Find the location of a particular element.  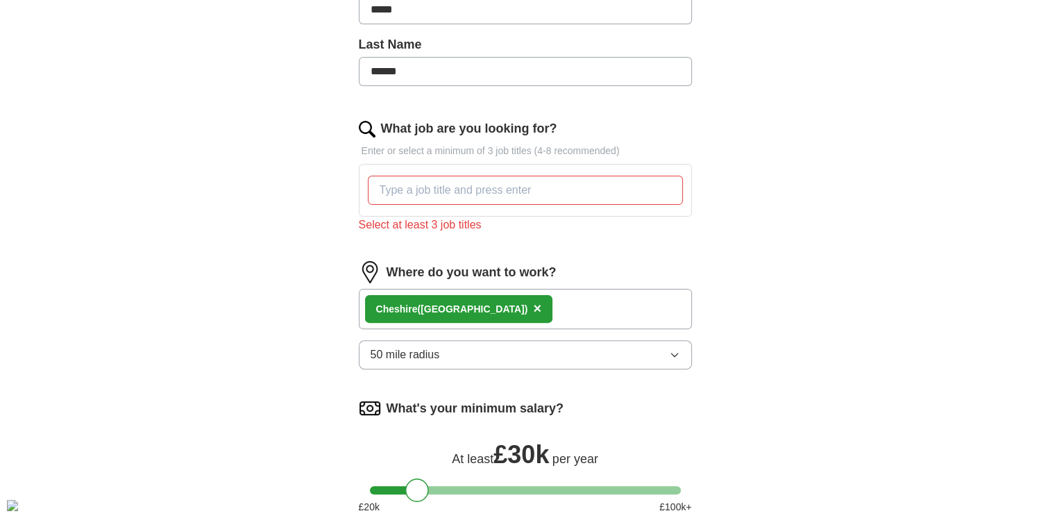

label: Last Name is located at coordinates (526, 44).